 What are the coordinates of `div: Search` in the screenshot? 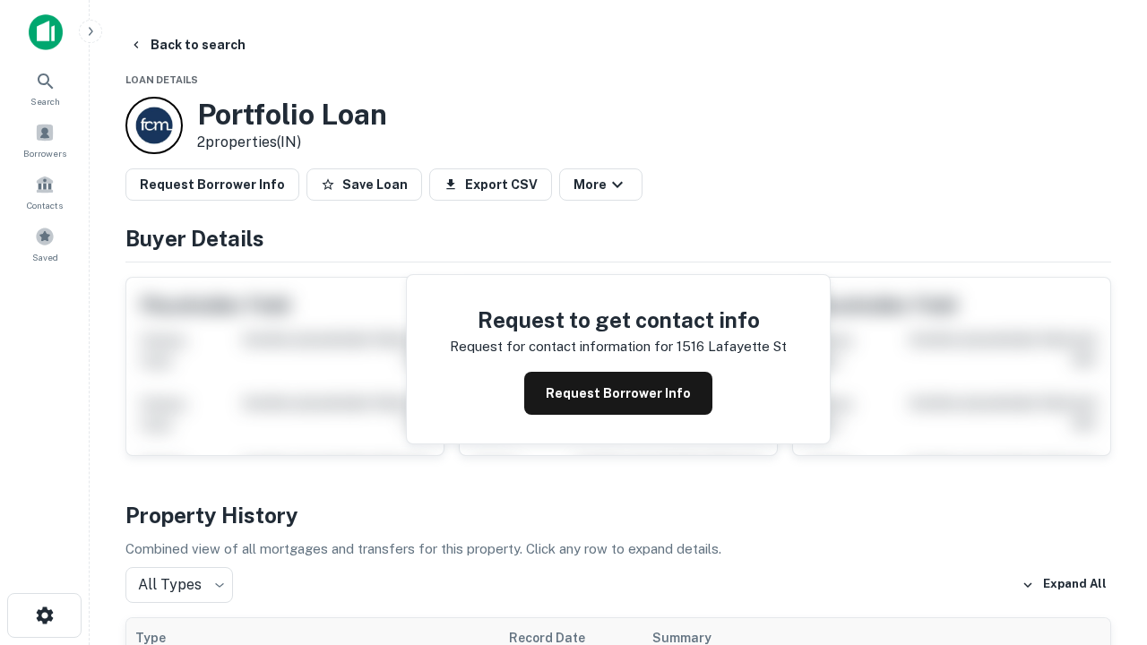 It's located at (45, 88).